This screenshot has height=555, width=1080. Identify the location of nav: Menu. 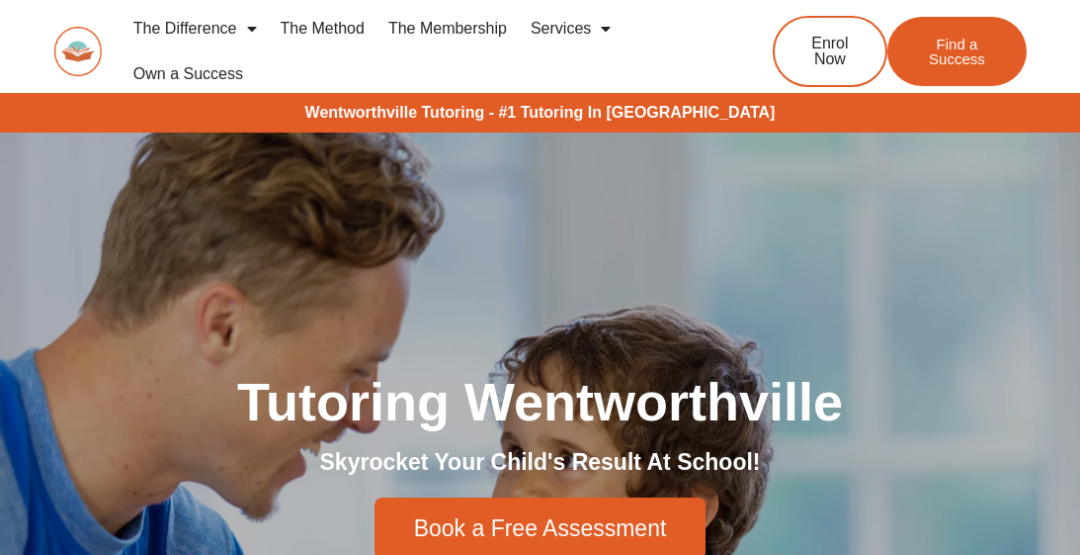
(419, 51).